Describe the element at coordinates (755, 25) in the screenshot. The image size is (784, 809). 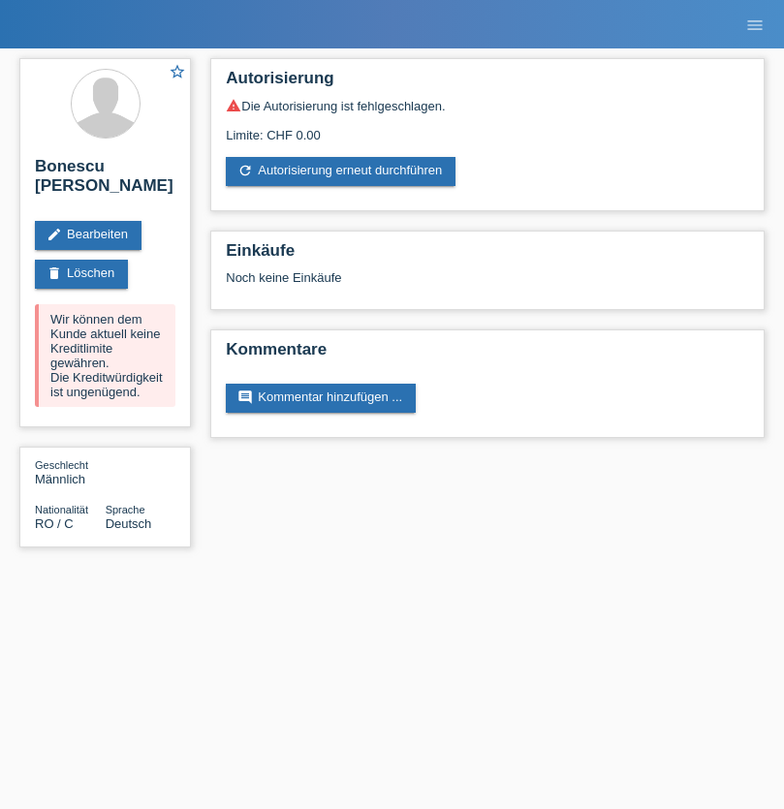
I see `i: menu` at that location.